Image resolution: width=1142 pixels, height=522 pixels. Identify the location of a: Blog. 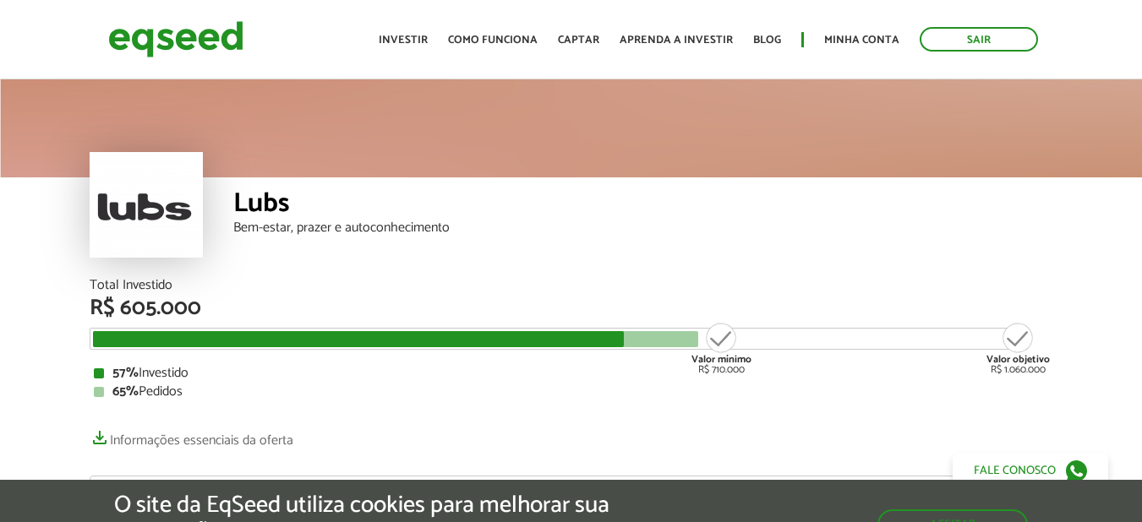
(767, 40).